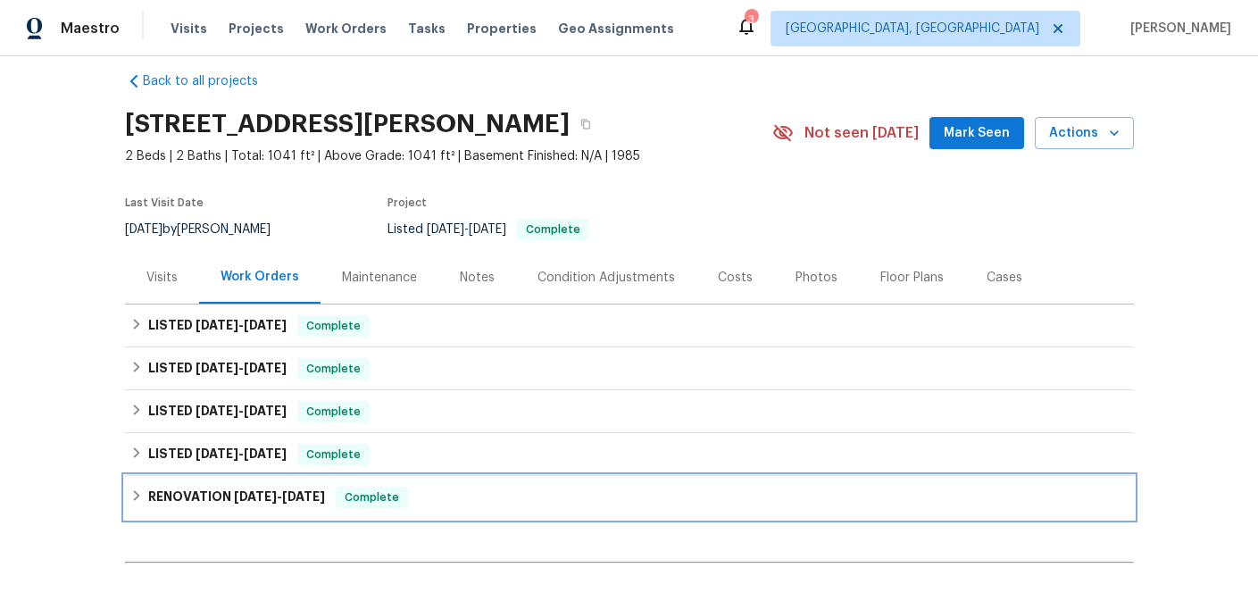  What do you see at coordinates (816, 278) in the screenshot?
I see `div: Photos` at bounding box center [816, 278].